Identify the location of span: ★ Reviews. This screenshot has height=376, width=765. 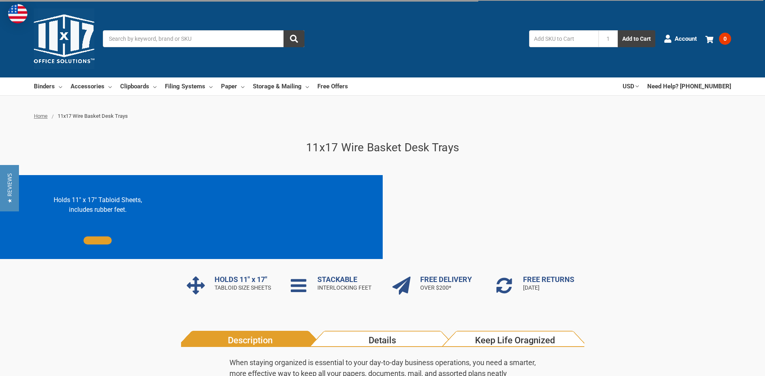
(9, 188).